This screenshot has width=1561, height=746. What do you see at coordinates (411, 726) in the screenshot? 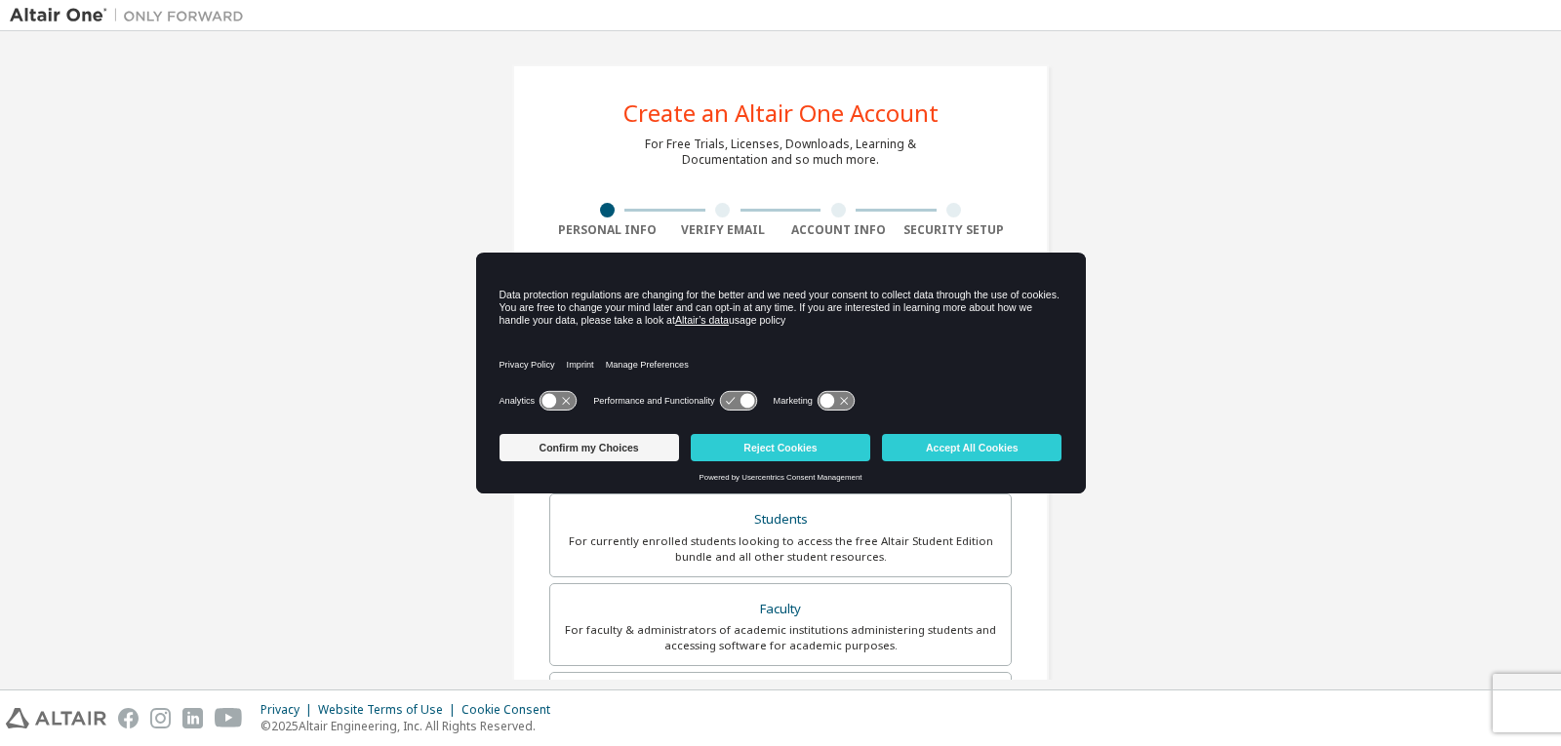
I see `p: © 2025 Altair Engineering, Inc. All Rights Reserved.` at bounding box center [411, 726].